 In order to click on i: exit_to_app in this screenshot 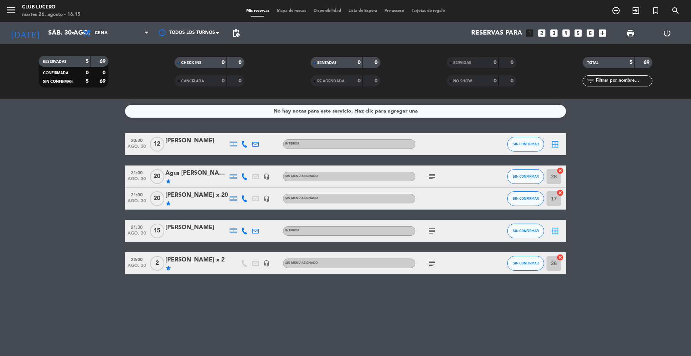, I will do `click(636, 11)`.